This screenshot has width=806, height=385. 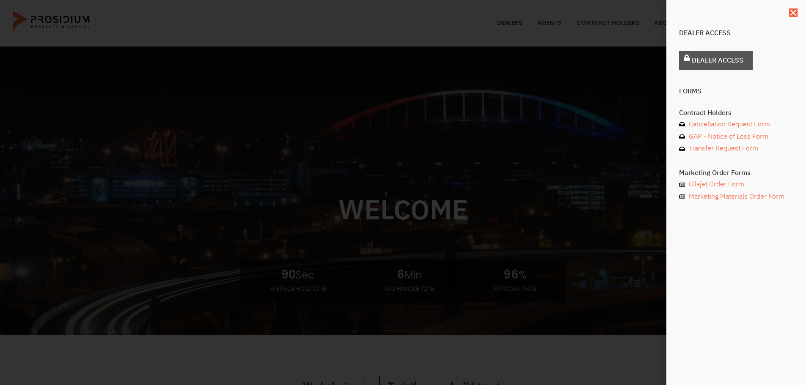 I want to click on a: Dealer Access, so click(x=716, y=60).